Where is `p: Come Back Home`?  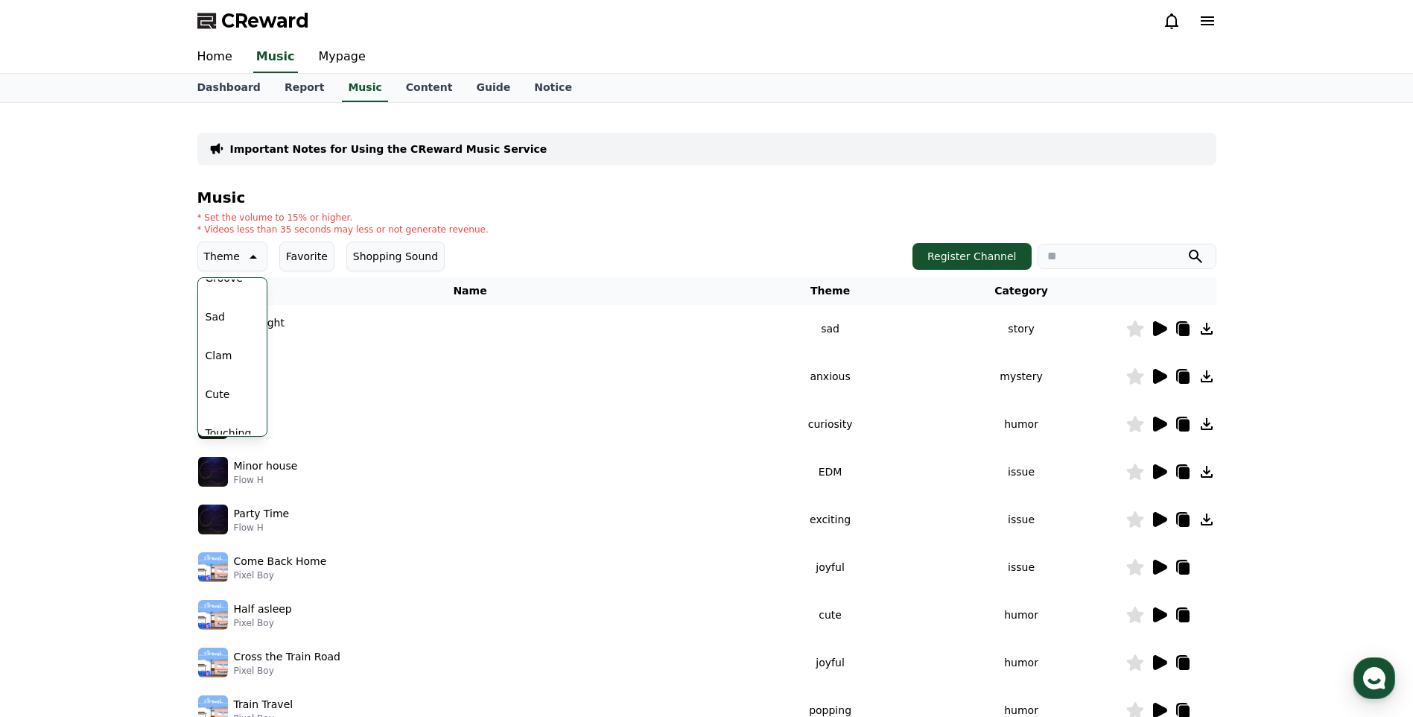
p: Come Back Home is located at coordinates (280, 561).